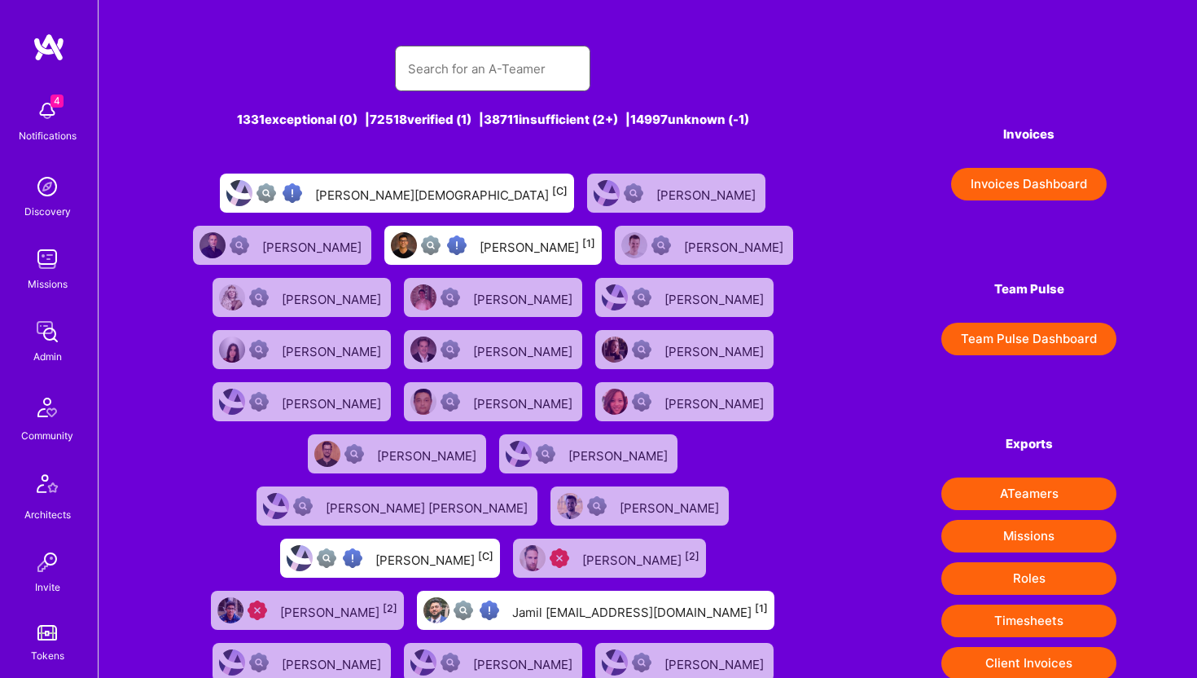  What do you see at coordinates (1029, 621) in the screenshot?
I see `button: Timesheets` at bounding box center [1029, 621].